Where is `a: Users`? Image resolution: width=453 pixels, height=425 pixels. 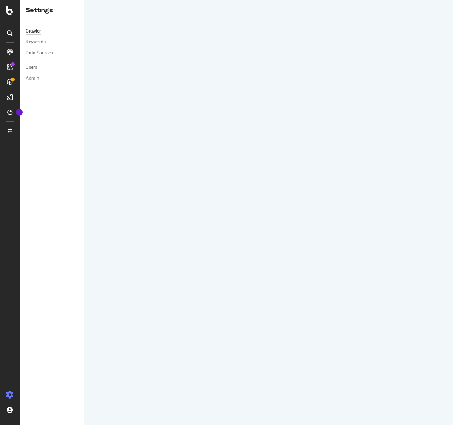 a: Users is located at coordinates (52, 67).